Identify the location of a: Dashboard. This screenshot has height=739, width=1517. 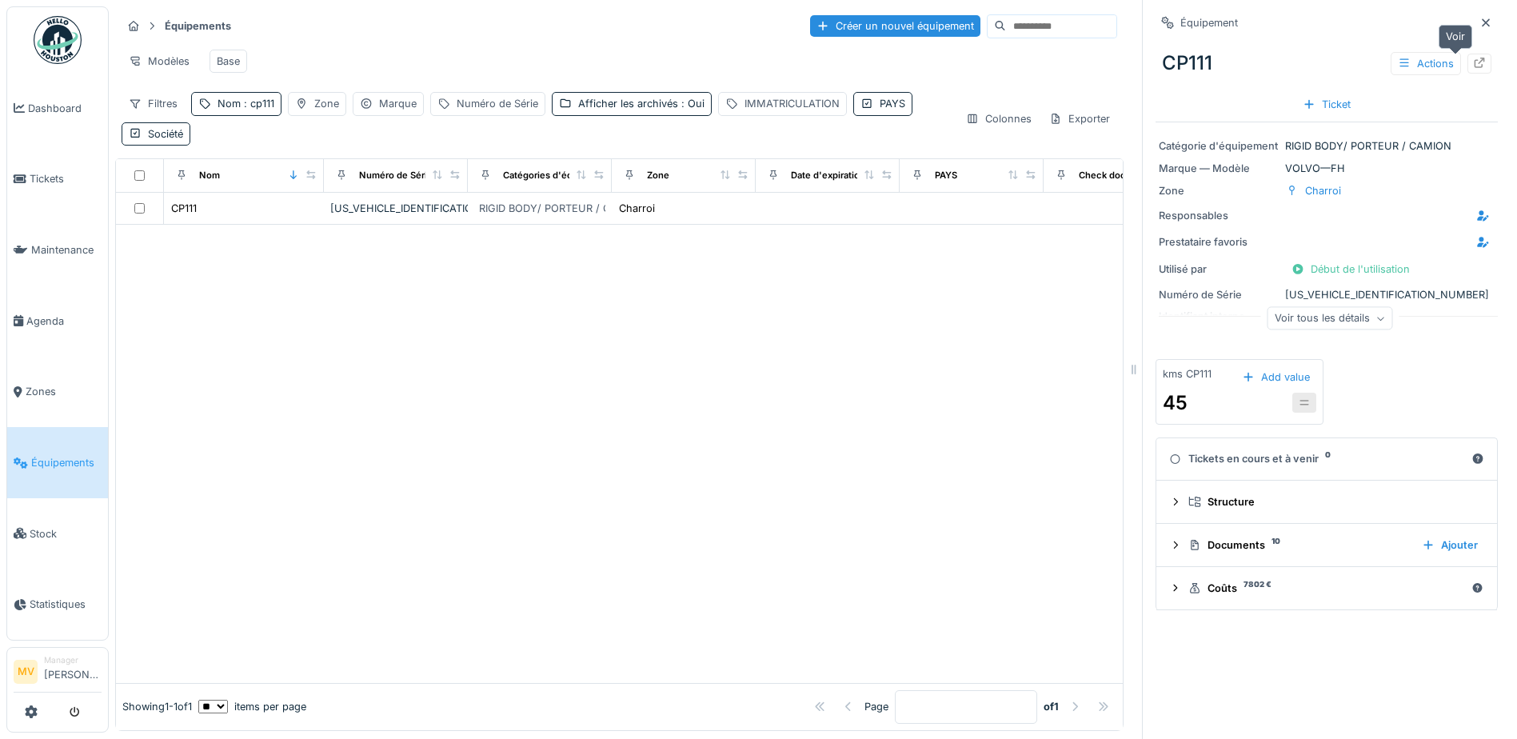
(58, 108).